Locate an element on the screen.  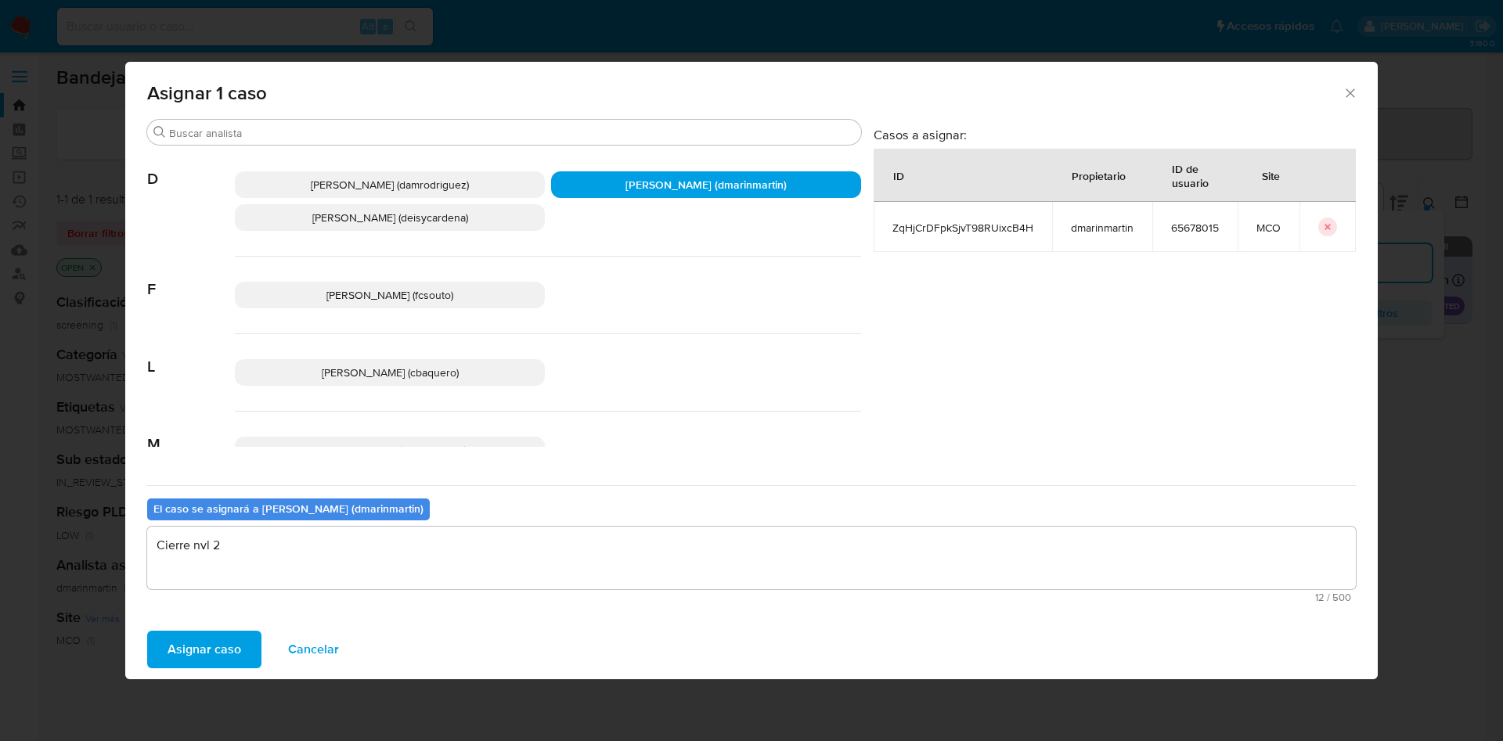
span: Cancelar is located at coordinates (313, 650).